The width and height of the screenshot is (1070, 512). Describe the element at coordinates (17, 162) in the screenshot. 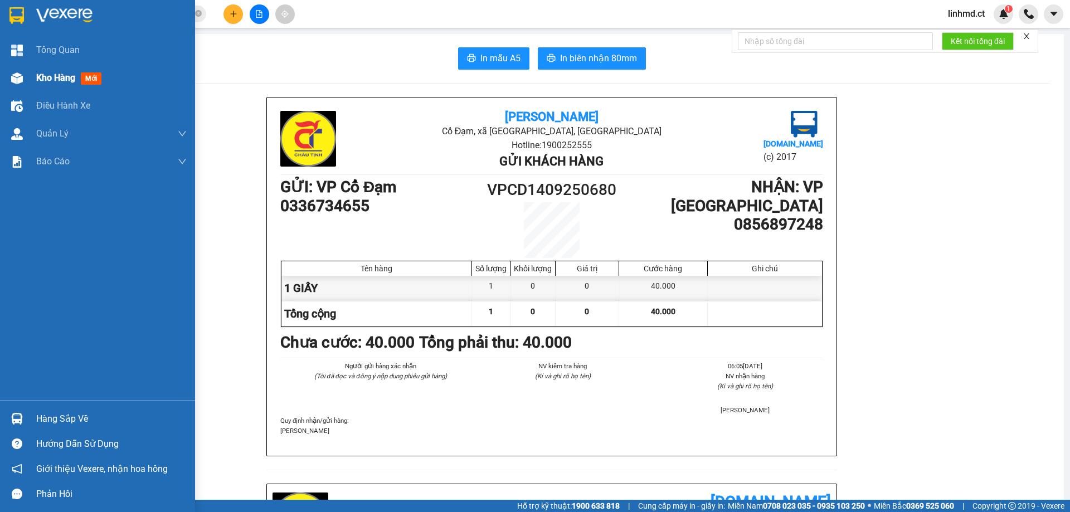

I see `img: solution-icon` at that location.